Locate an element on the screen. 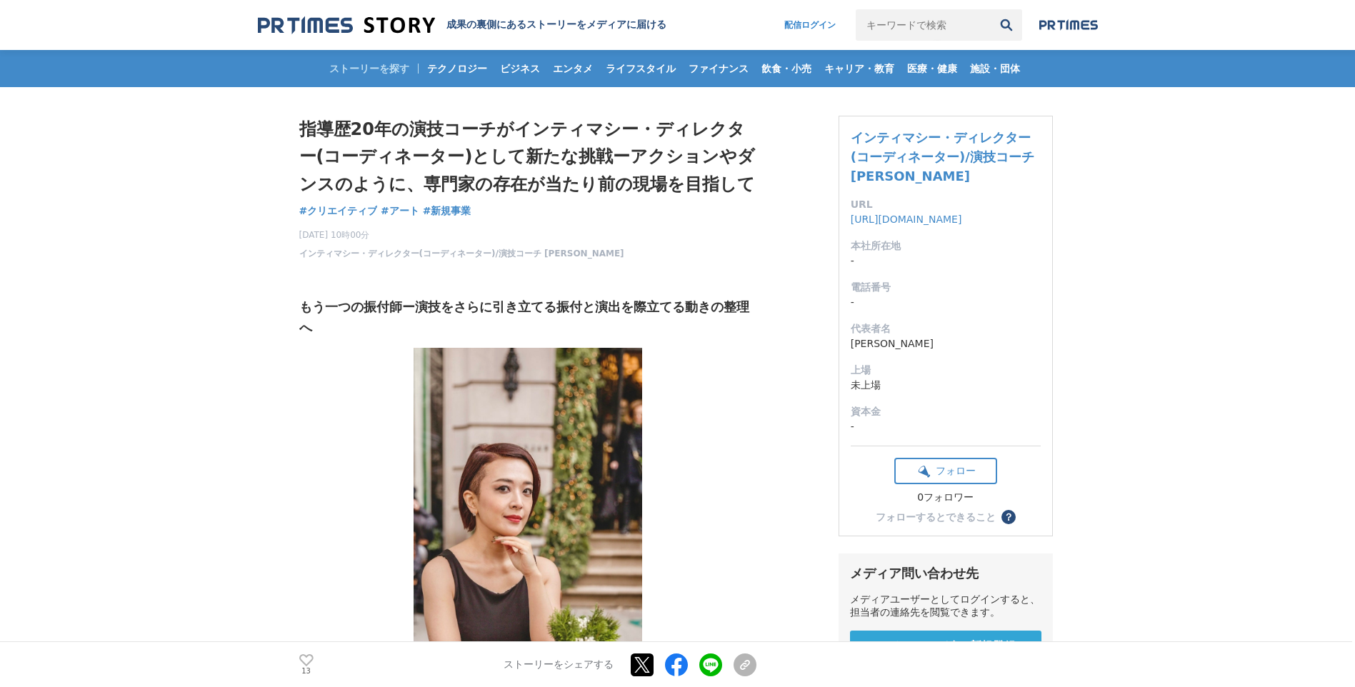 Image resolution: width=1355 pixels, height=687 pixels. a: 飲食・小売 is located at coordinates (786, 69).